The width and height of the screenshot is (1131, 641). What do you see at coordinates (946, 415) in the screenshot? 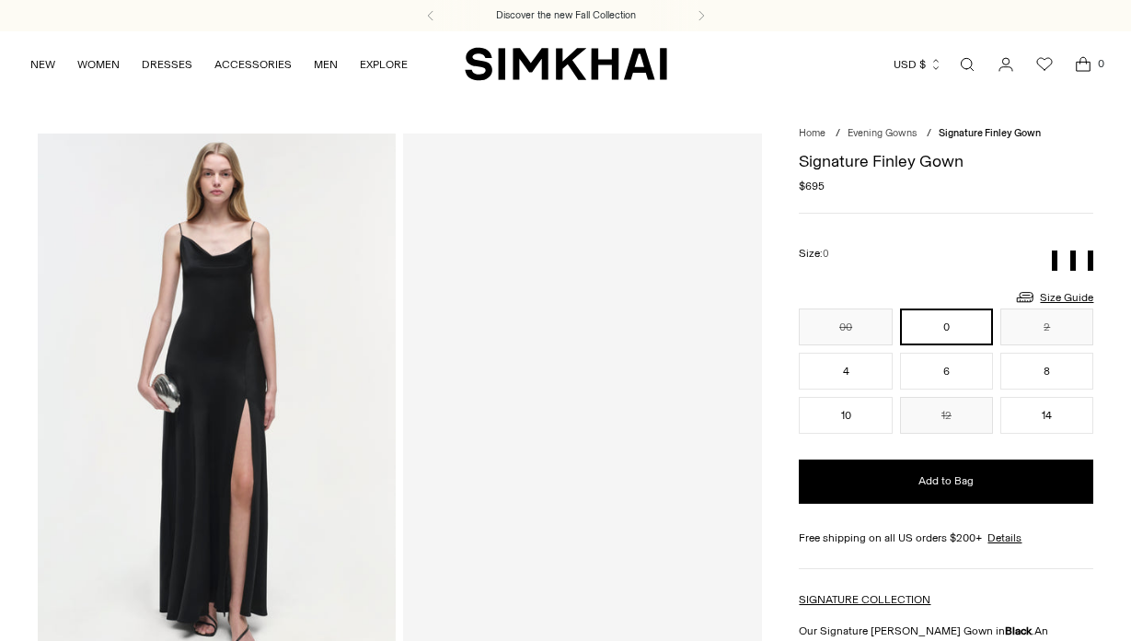
I see `button: 12` at bounding box center [946, 415].